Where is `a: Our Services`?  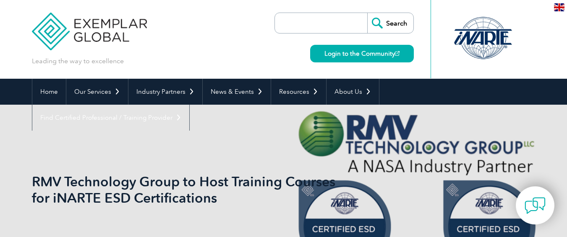 a: Our Services is located at coordinates (97, 92).